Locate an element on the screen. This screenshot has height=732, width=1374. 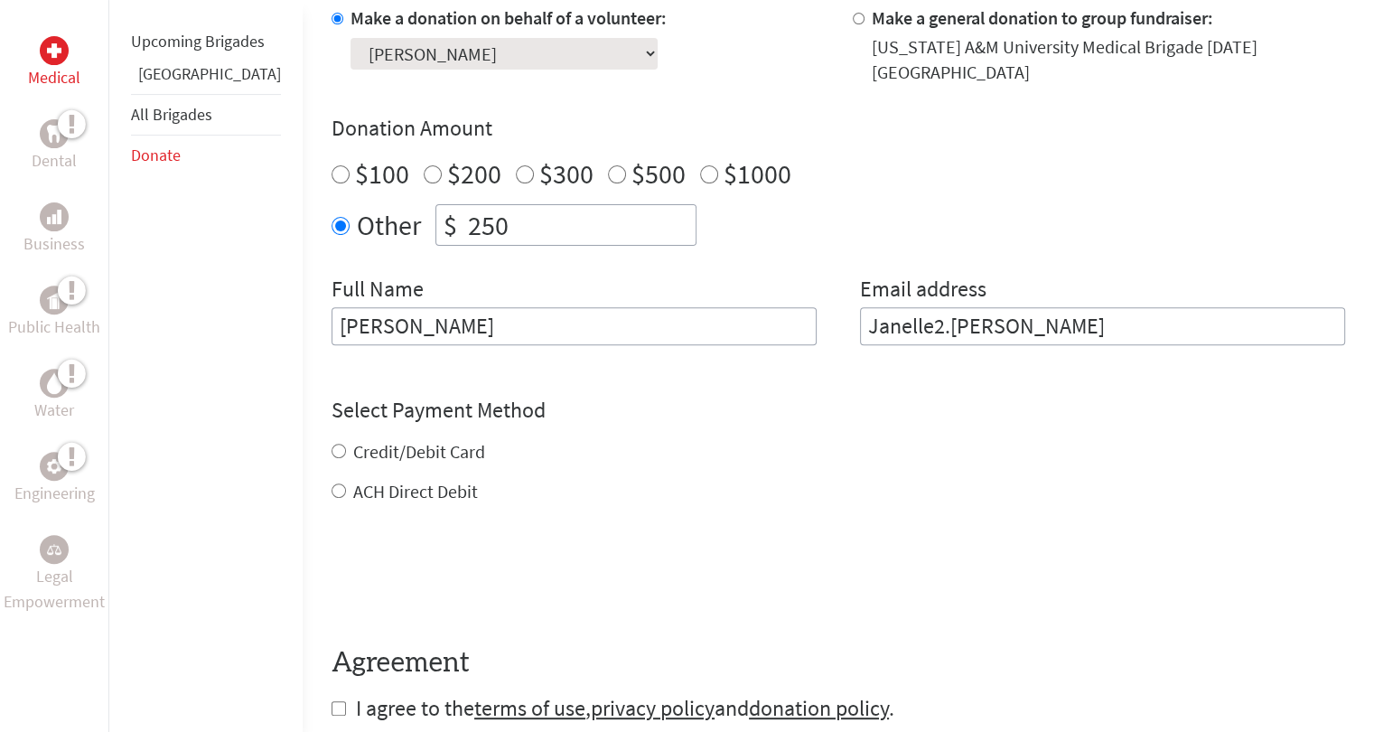
img: Water is located at coordinates (54, 382).